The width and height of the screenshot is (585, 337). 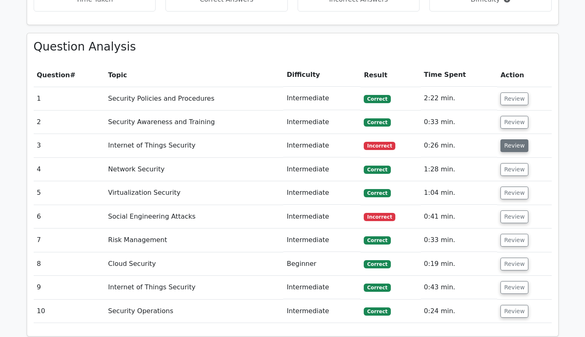 What do you see at coordinates (459, 75) in the screenshot?
I see `th: Time Spent` at bounding box center [459, 75].